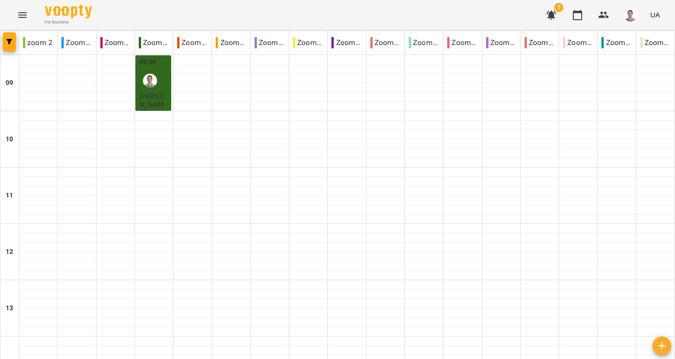  Describe the element at coordinates (9, 196) in the screenshot. I see `h6: 11` at that location.